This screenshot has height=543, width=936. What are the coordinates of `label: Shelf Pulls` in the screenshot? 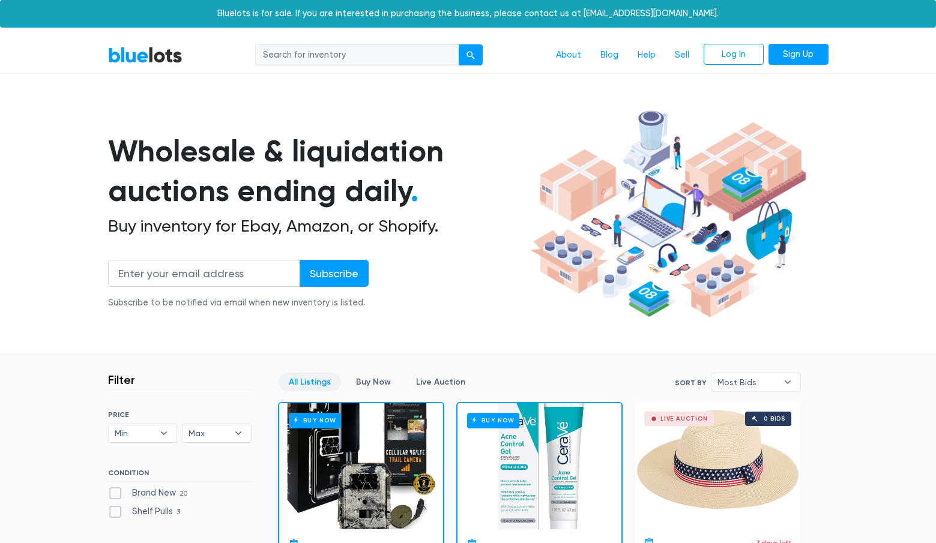 It's located at (146, 512).